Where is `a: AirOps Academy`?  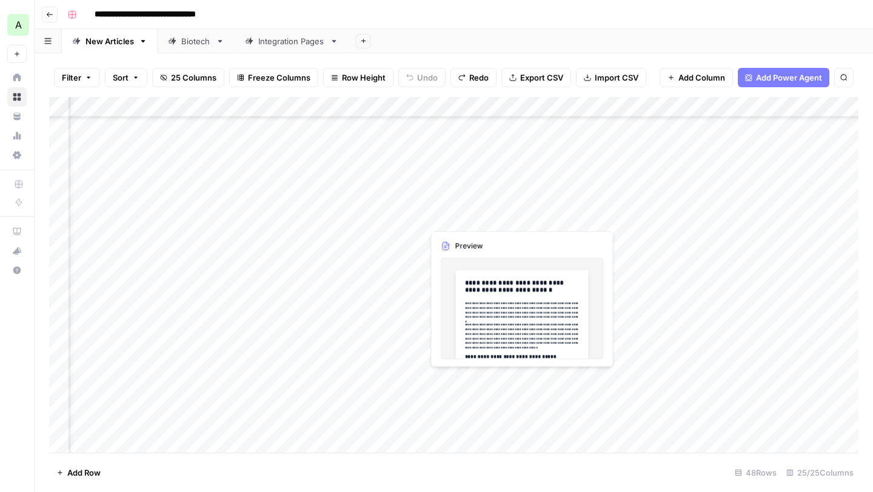 a: AirOps Academy is located at coordinates (17, 232).